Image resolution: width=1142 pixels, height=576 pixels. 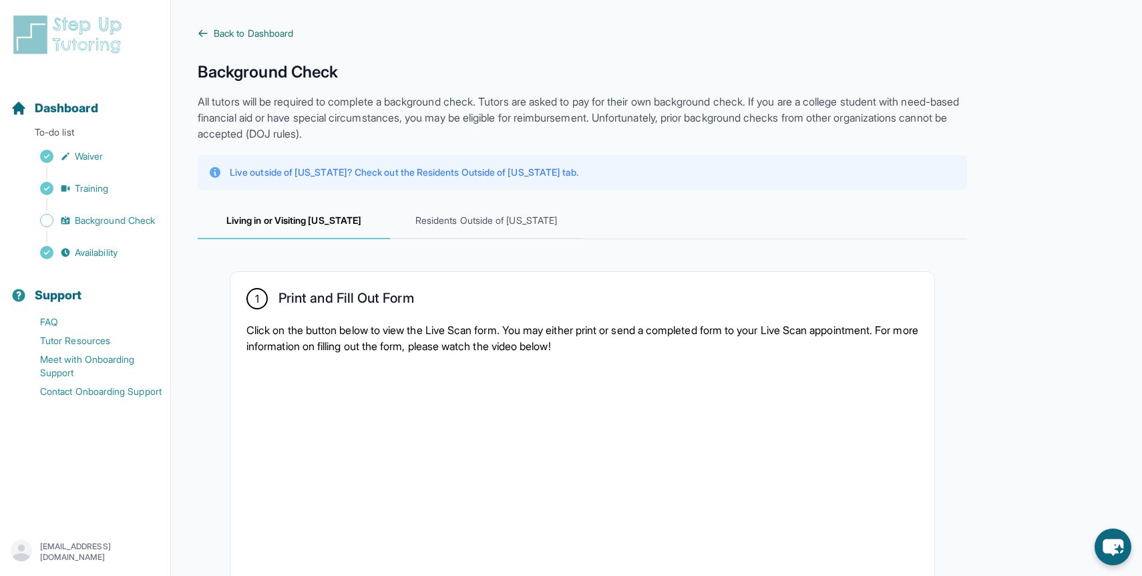 What do you see at coordinates (90, 252) in the screenshot?
I see `a: Availability` at bounding box center [90, 252].